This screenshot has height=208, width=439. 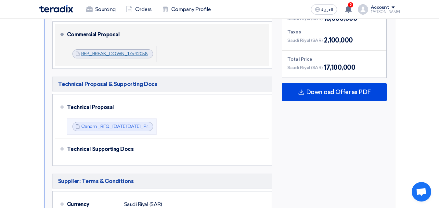 What do you see at coordinates (164, 35) in the screenshot?
I see `div: Commercial Proposal` at bounding box center [164, 35].